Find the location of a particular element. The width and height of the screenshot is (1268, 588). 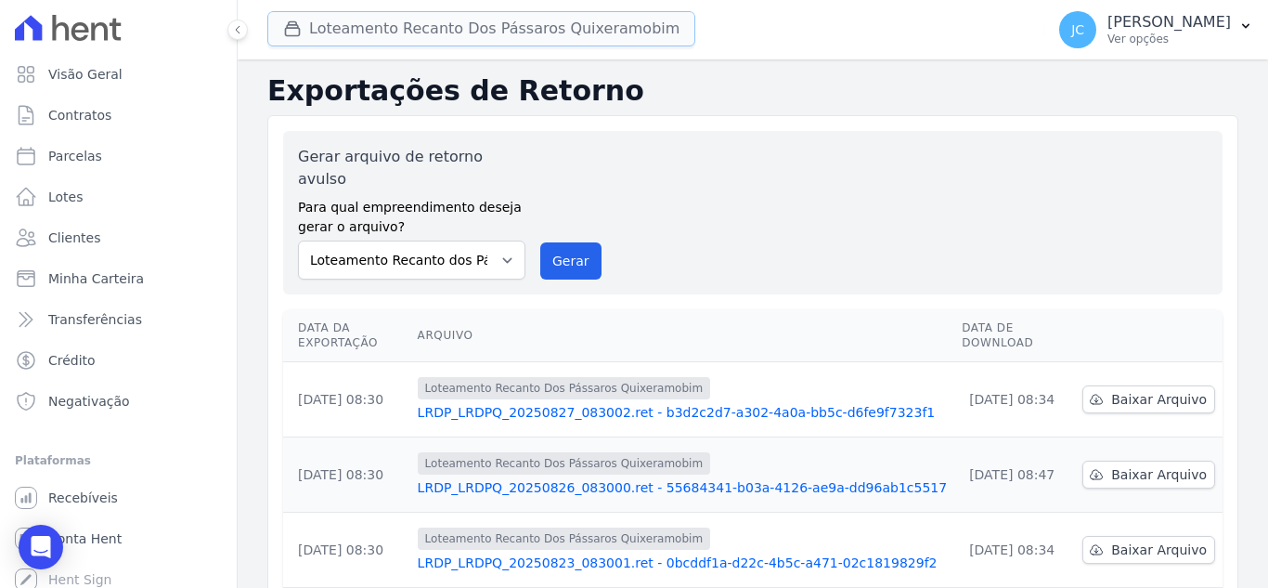

a: Clientes is located at coordinates (118, 238).